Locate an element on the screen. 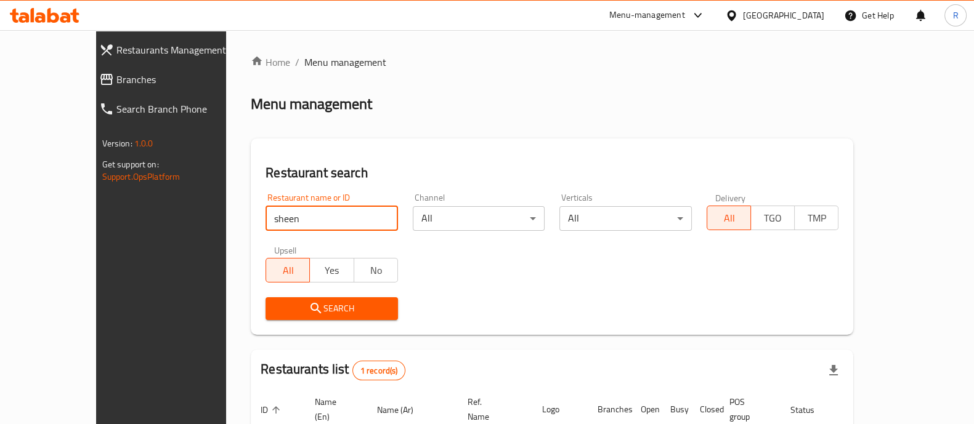 The height and width of the screenshot is (424, 974). span: 1 record(s) is located at coordinates (379, 371).